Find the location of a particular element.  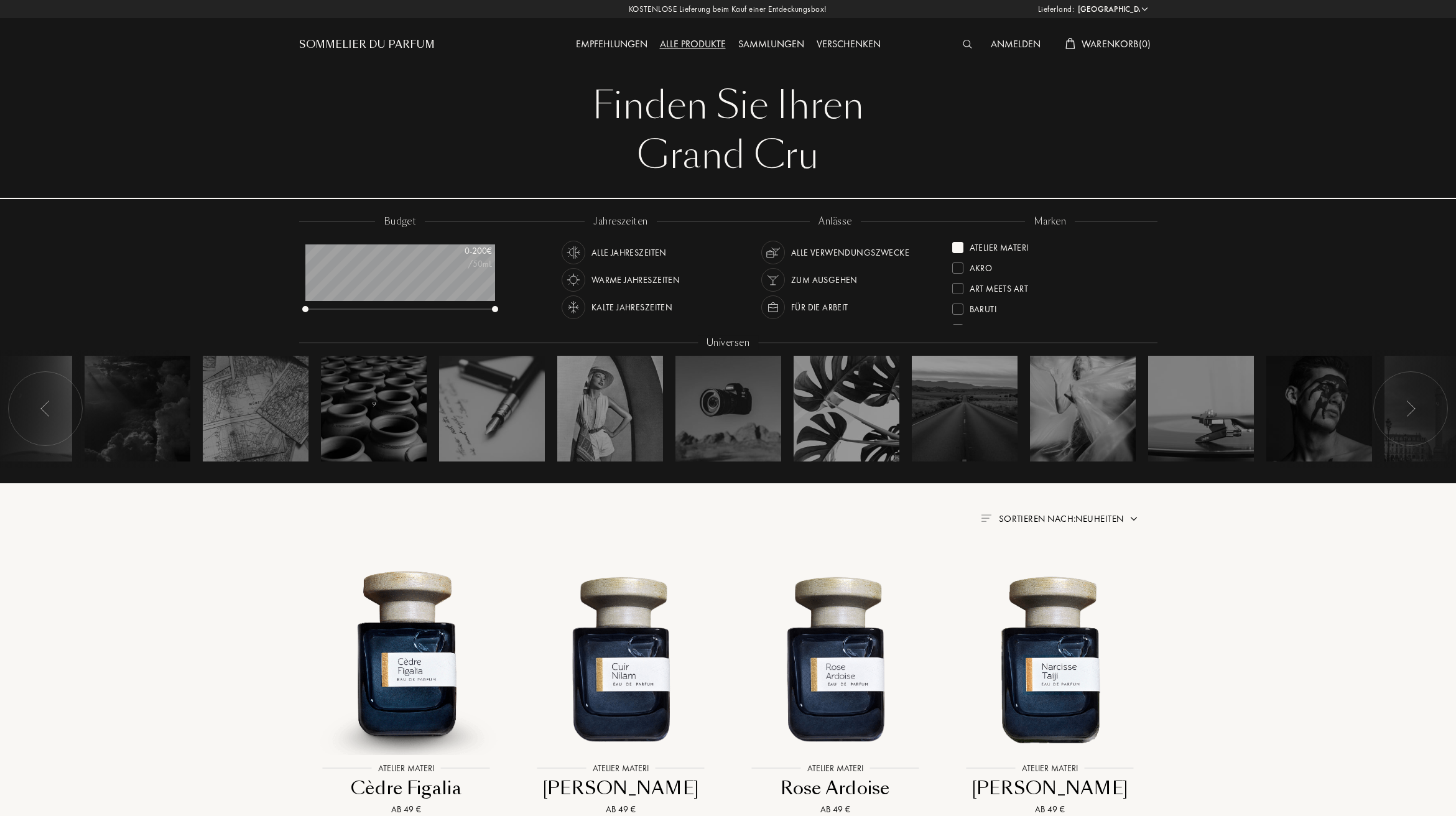

div: Art Meets Art is located at coordinates (999, 286).